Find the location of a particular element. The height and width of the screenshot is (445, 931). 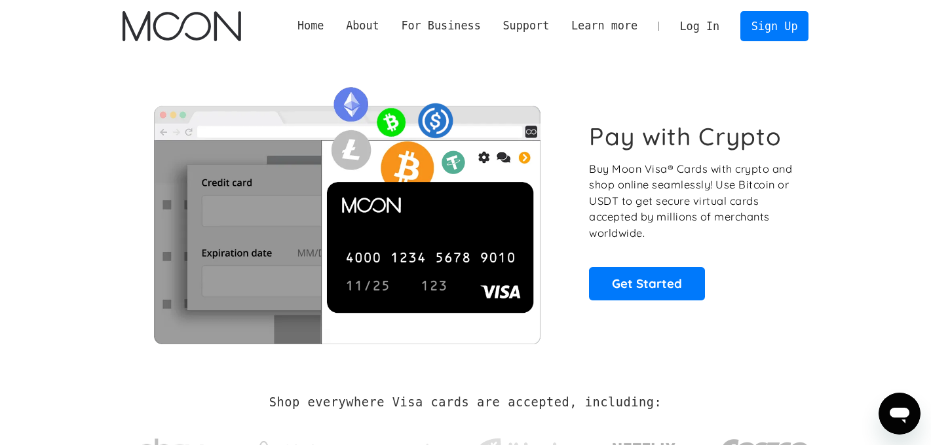

a: Get Started is located at coordinates (647, 284).